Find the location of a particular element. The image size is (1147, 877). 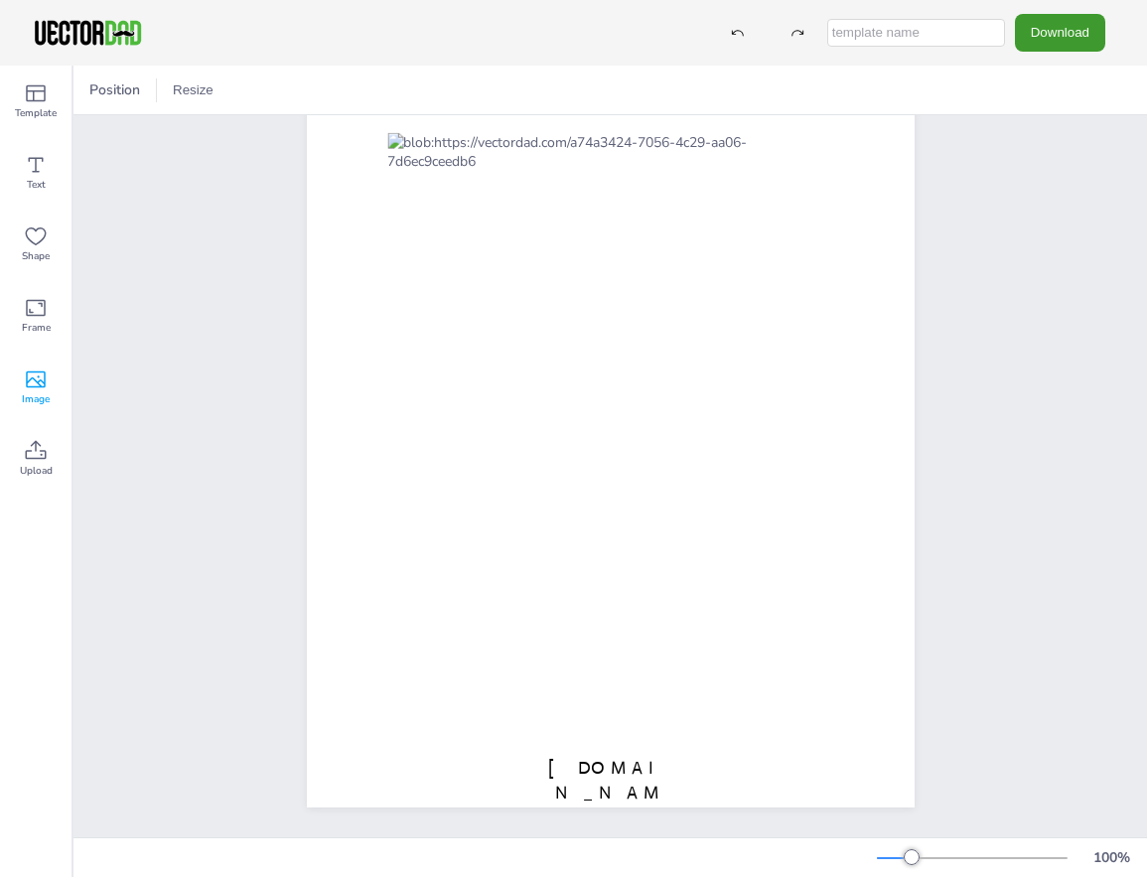

span: Text is located at coordinates (36, 185).